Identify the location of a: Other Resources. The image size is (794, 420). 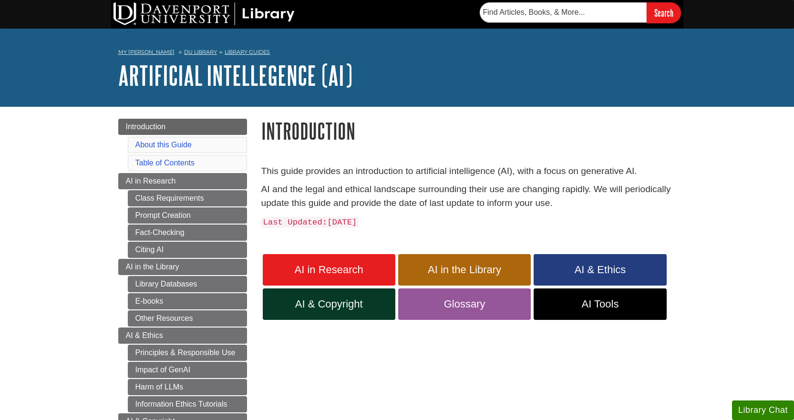
(187, 319).